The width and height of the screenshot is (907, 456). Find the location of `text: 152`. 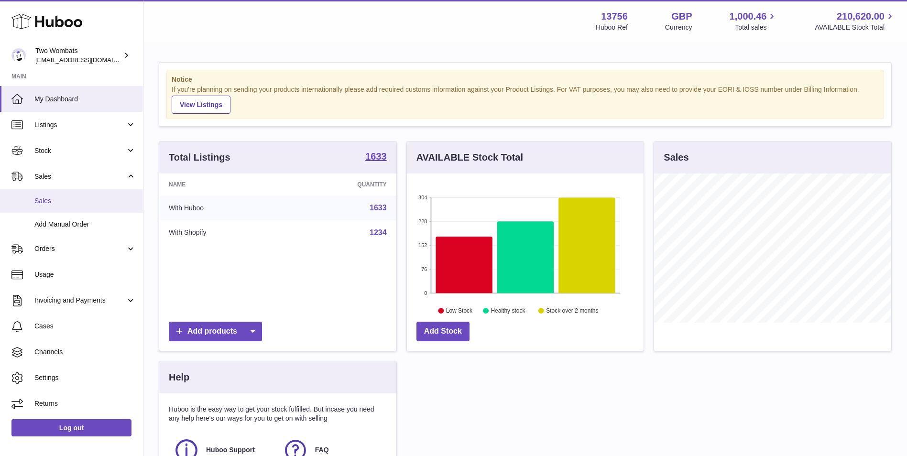

text: 152 is located at coordinates (423, 245).